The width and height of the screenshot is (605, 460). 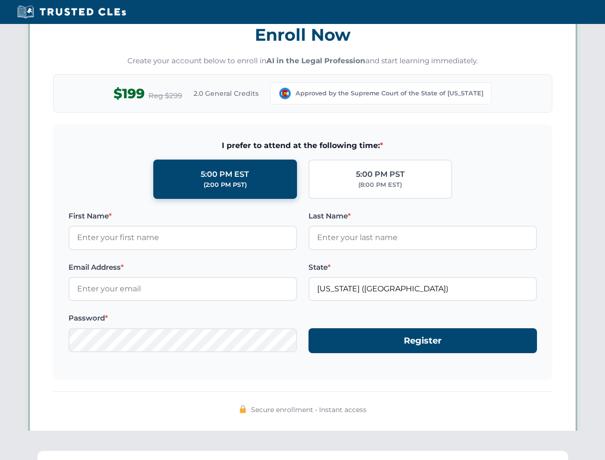 I want to click on img: Trusted CLEs, so click(x=71, y=12).